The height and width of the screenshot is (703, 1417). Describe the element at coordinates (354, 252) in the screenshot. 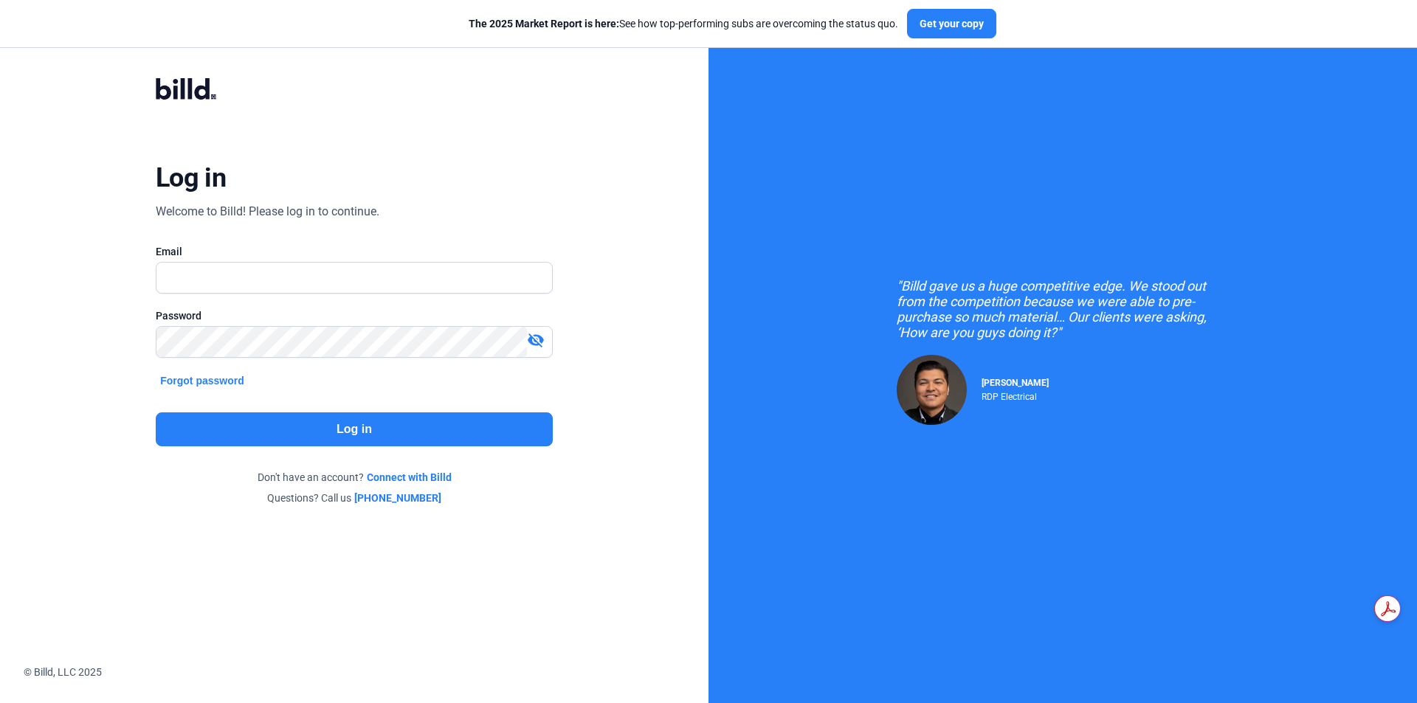

I see `div: Email` at that location.